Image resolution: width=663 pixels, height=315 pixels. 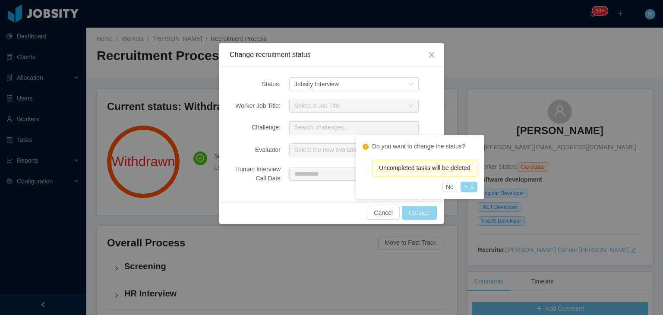 I want to click on button: Yes, so click(x=469, y=187).